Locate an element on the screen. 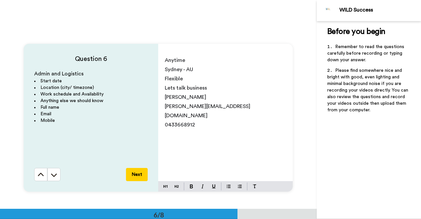 This screenshot has height=219, width=421. img: numbered-block.svg is located at coordinates (240, 186).